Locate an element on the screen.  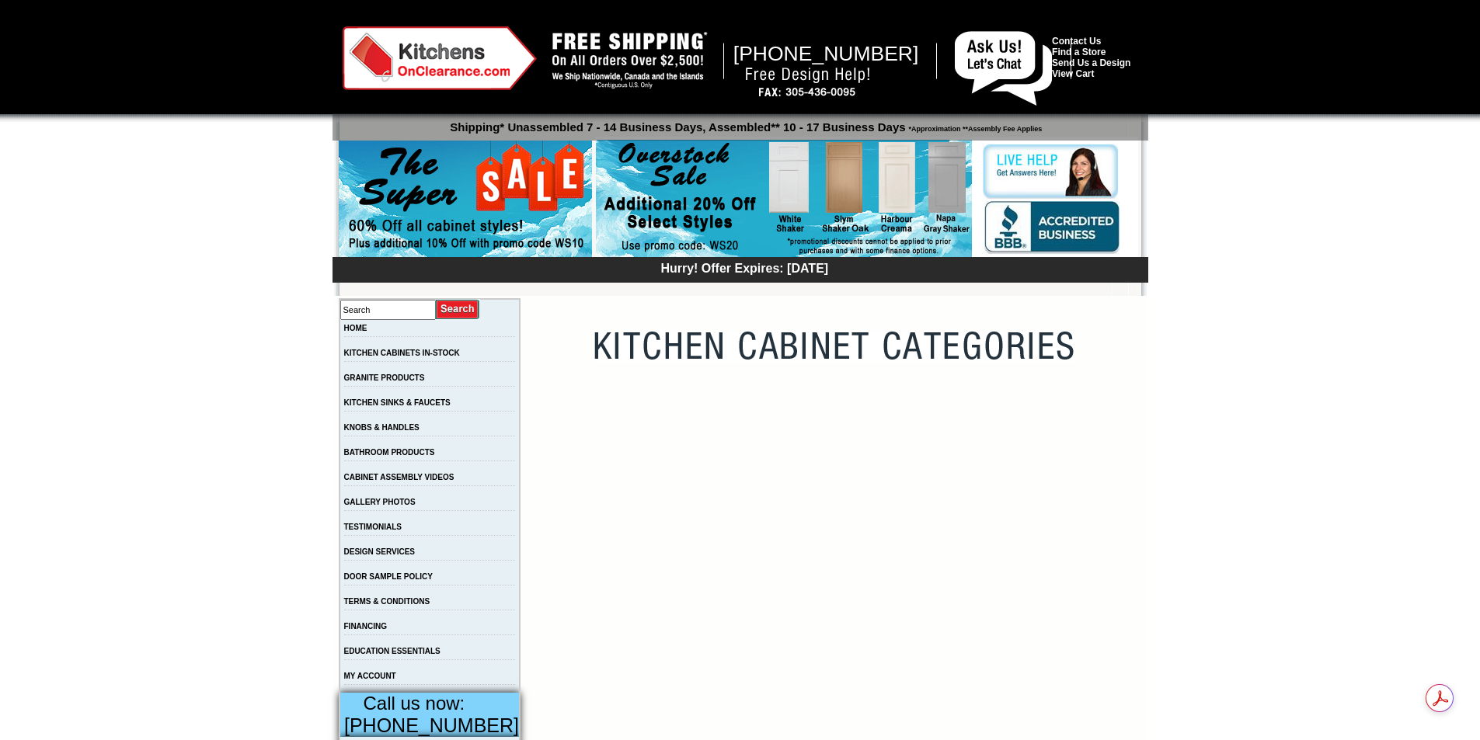
a: EDUCATION ESSENTIALS is located at coordinates (392, 651).